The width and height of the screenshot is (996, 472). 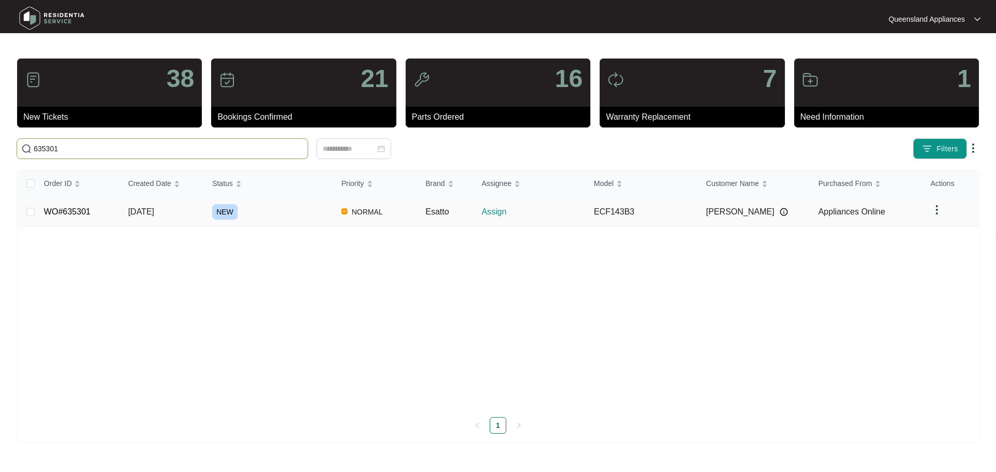 I want to click on span: left, so click(x=477, y=426).